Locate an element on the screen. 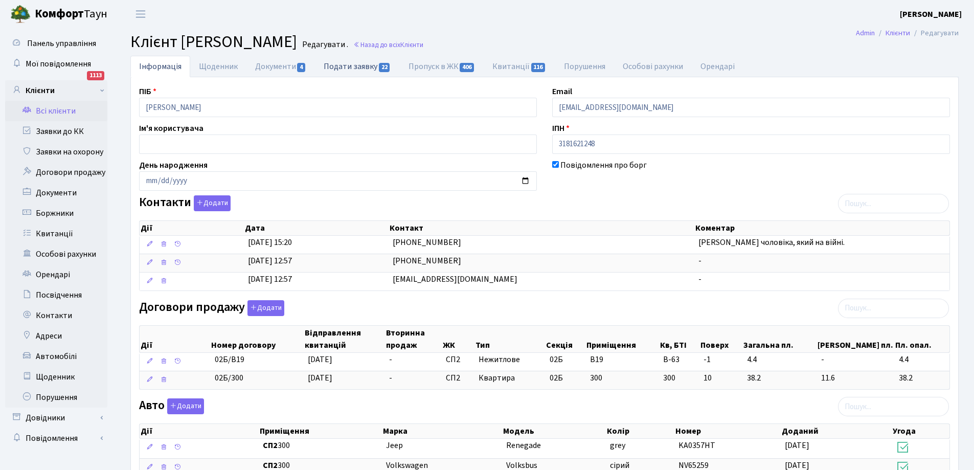  b: Комфорт is located at coordinates (59, 14).